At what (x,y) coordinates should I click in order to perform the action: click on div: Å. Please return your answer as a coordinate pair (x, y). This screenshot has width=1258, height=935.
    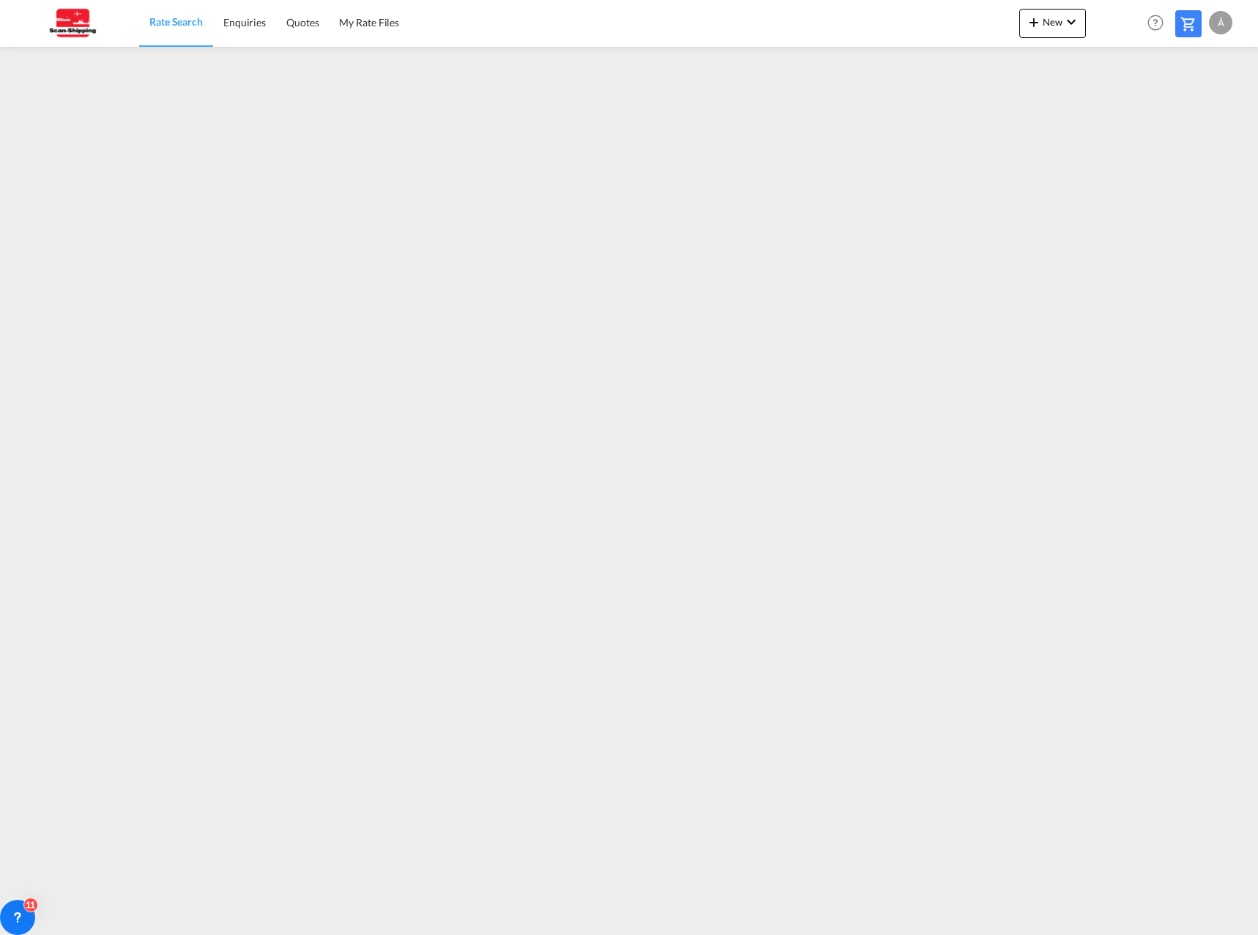
    Looking at the image, I should click on (1220, 23).